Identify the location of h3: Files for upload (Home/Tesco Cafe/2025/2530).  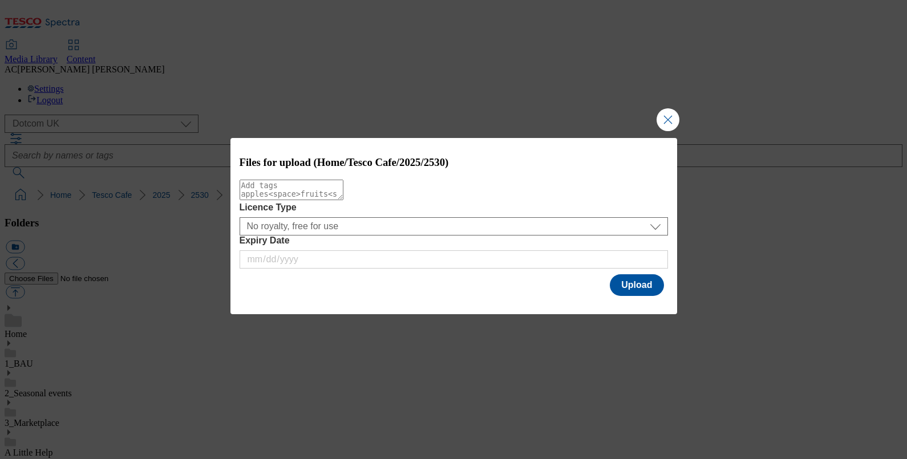
(453, 163).